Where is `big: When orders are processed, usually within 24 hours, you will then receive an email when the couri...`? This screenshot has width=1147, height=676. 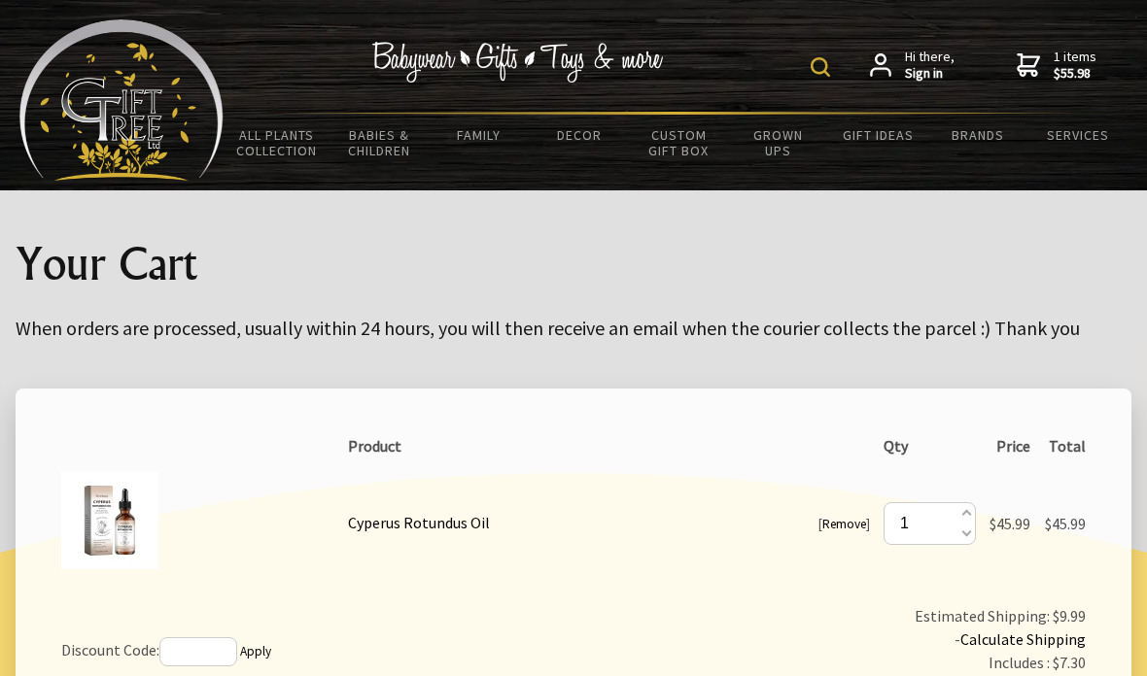
big: When orders are processed, usually within 24 hours, you will then receive an email when the couri... is located at coordinates (547, 328).